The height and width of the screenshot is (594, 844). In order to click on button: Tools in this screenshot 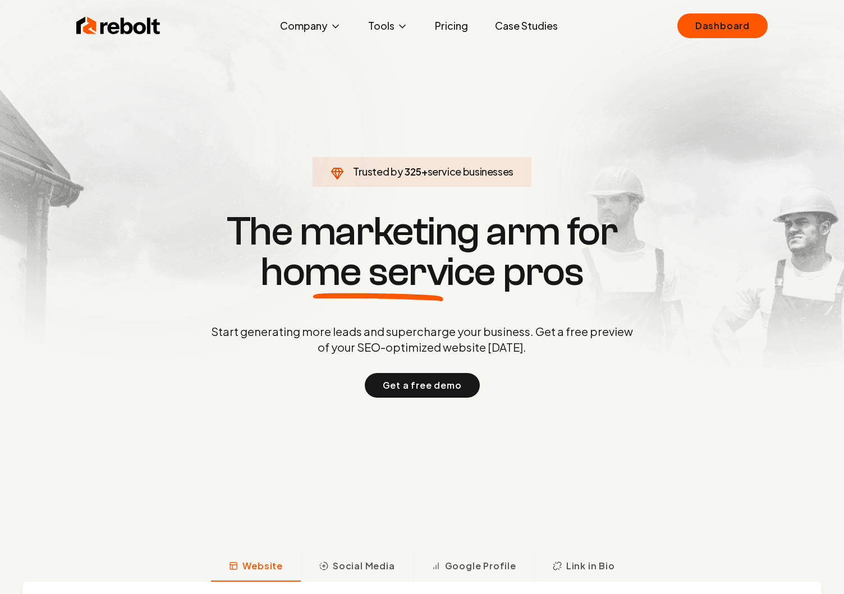, I will do `click(388, 26)`.